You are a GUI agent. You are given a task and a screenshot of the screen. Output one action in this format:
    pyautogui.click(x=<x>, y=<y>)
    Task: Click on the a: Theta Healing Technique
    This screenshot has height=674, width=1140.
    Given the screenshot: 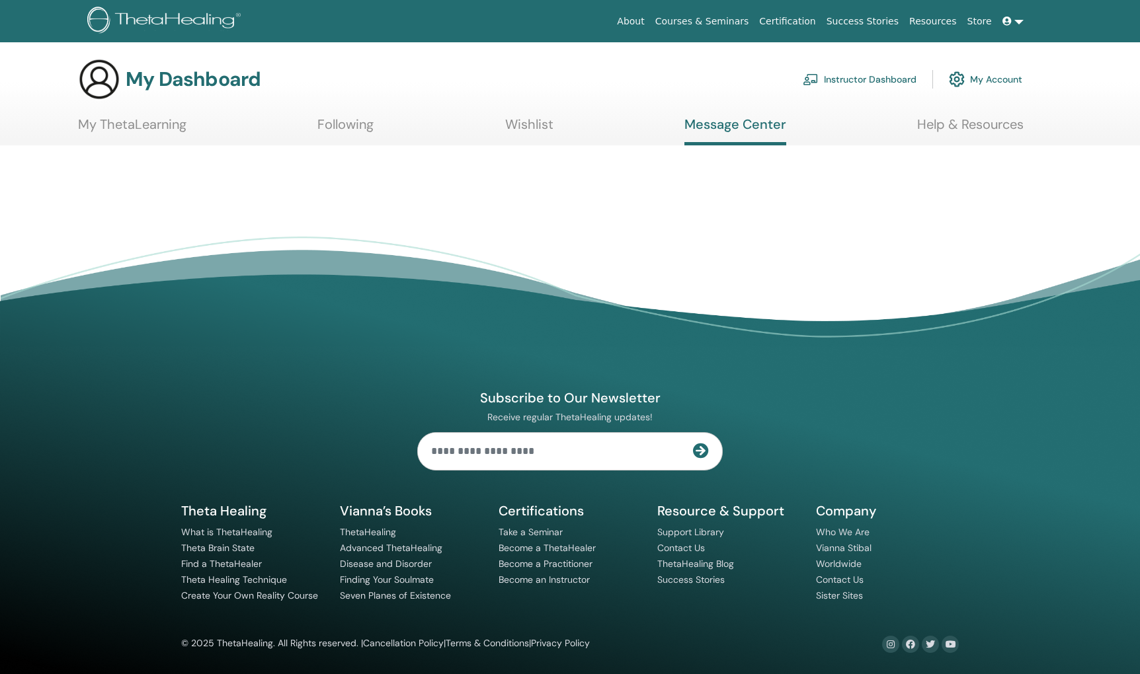 What is the action you would take?
    pyautogui.click(x=234, y=580)
    